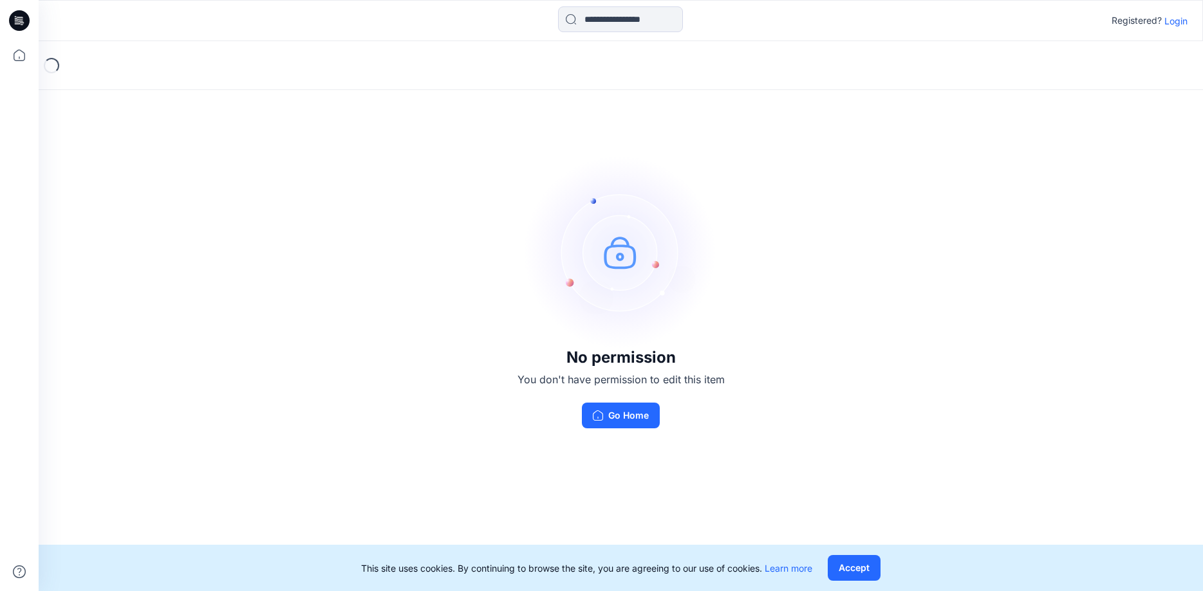  What do you see at coordinates (586, 568) in the screenshot?
I see `p: This site uses cookies. By continuing to browse the site, you are agreeing to our use of cookies.` at bounding box center [586, 568].